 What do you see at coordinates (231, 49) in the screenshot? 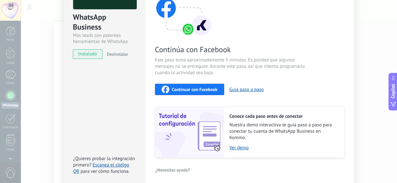
I see `span: Continúa con Facebook` at bounding box center [231, 49].